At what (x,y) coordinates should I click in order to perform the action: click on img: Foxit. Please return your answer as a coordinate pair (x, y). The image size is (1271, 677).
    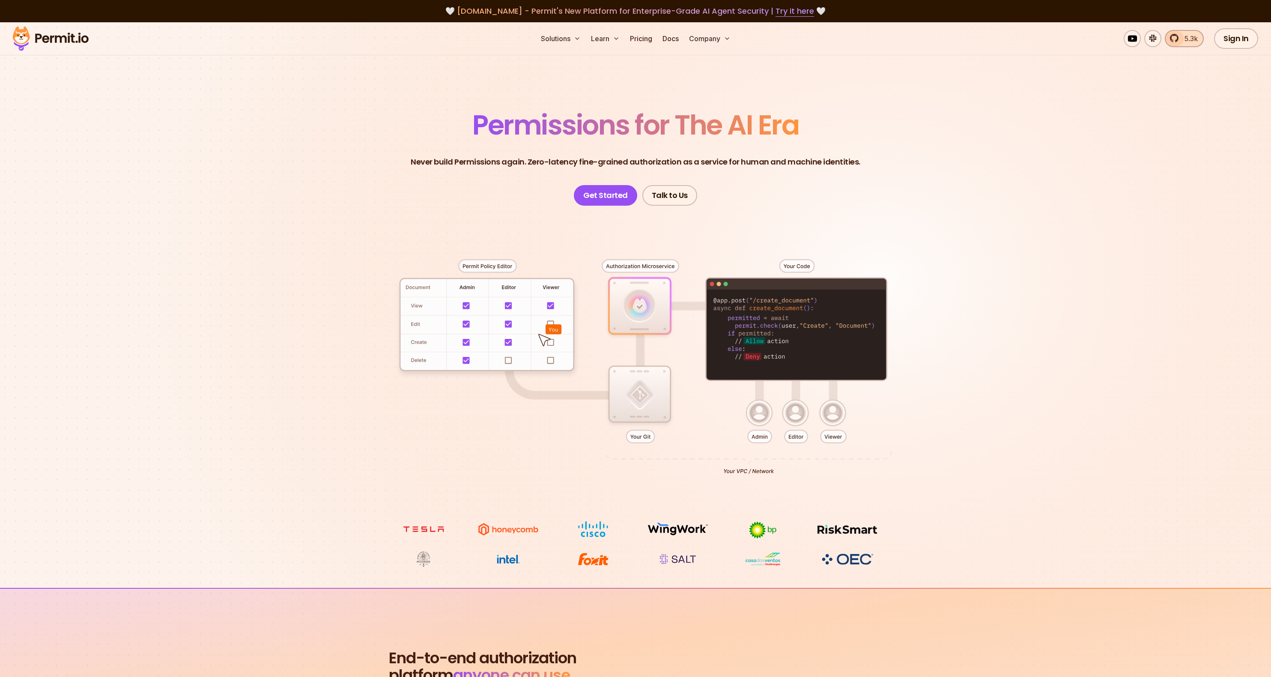
    Looking at the image, I should click on (593, 559).